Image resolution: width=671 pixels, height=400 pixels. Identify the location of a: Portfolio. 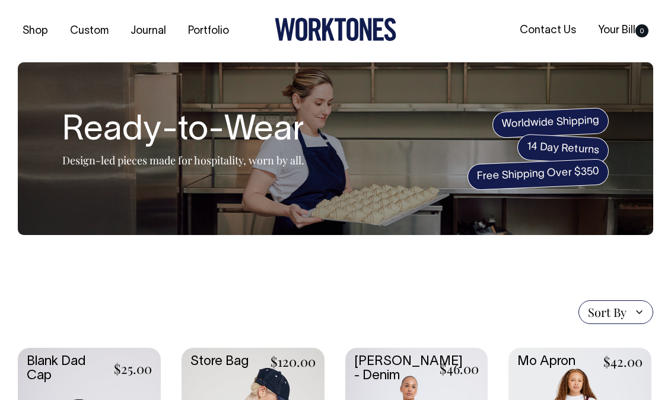
(208, 31).